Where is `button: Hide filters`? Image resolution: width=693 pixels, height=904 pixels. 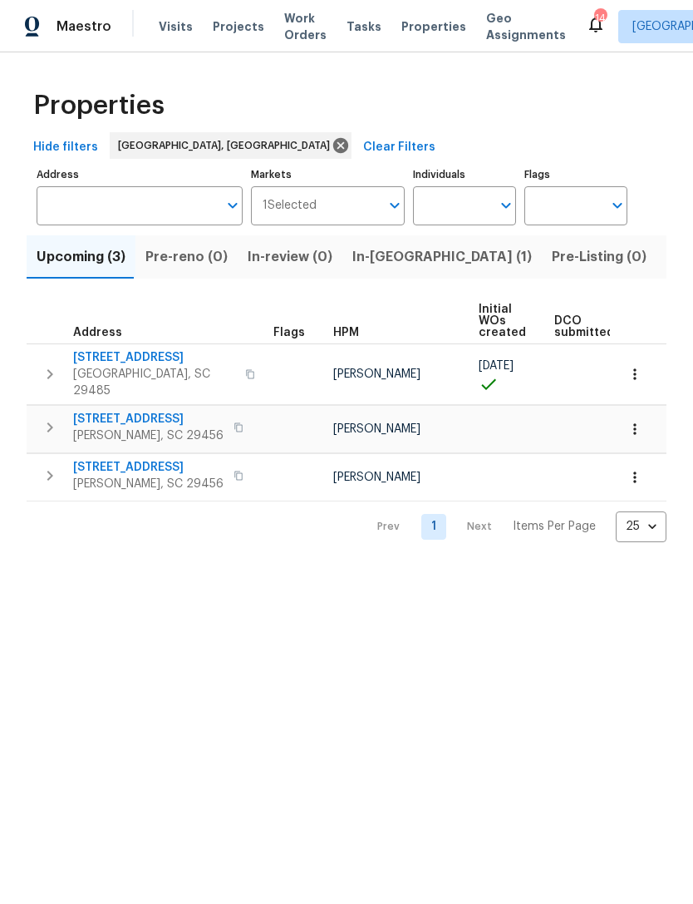 button: Hide filters is located at coordinates (66, 147).